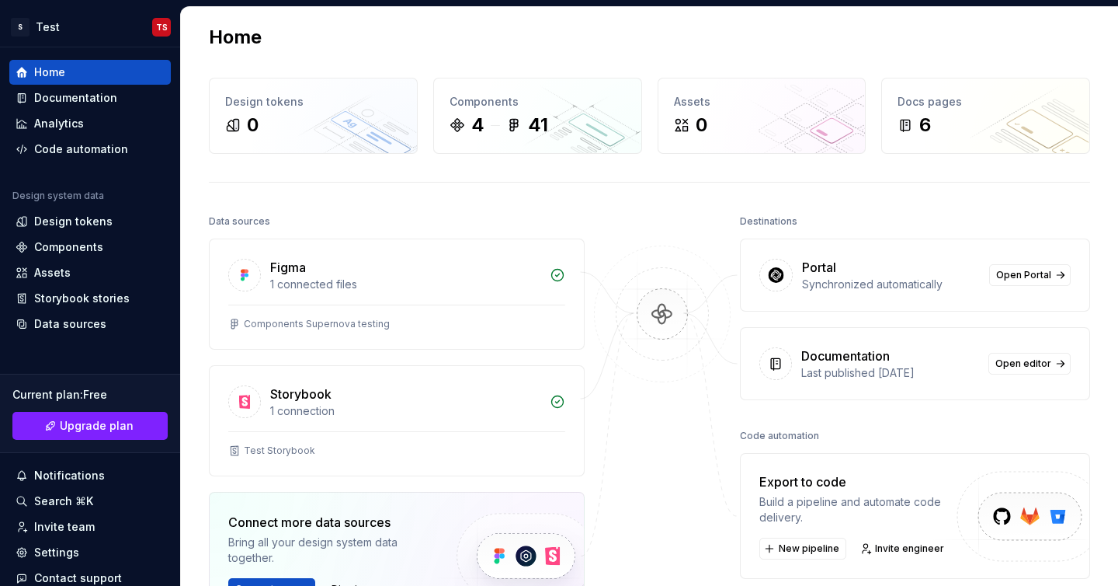 The height and width of the screenshot is (586, 1118). What do you see at coordinates (90, 221) in the screenshot?
I see `a: Design tokens` at bounding box center [90, 221].